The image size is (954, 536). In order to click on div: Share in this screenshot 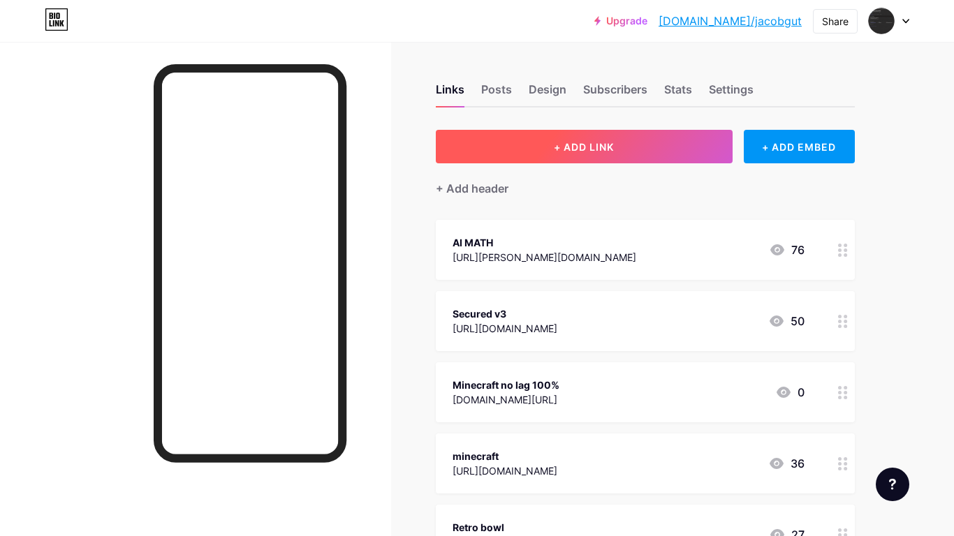, I will do `click(835, 21)`.